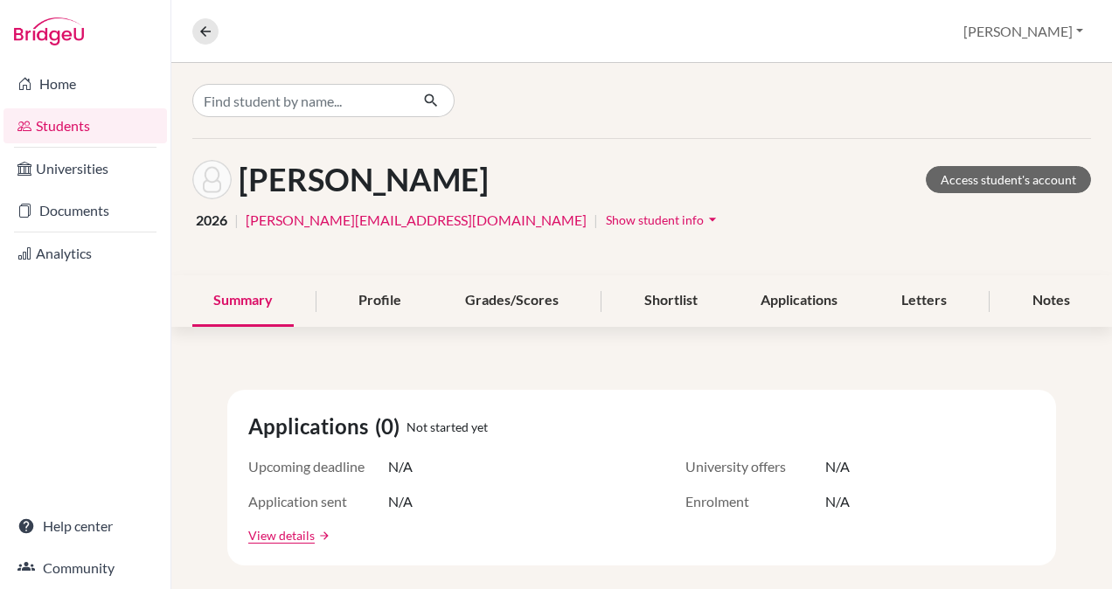 The image size is (1112, 589). I want to click on span: University offers, so click(755, 467).